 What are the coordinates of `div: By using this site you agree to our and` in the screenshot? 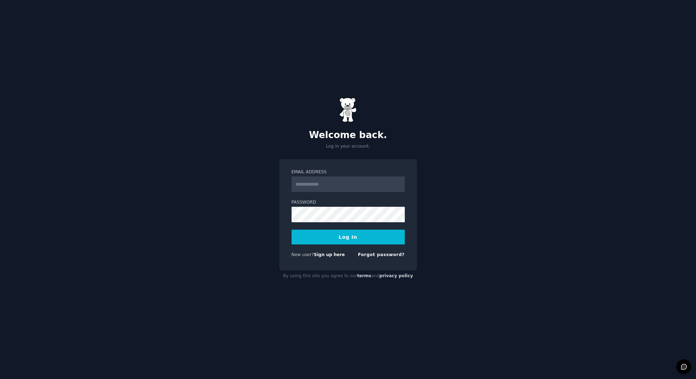 It's located at (348, 276).